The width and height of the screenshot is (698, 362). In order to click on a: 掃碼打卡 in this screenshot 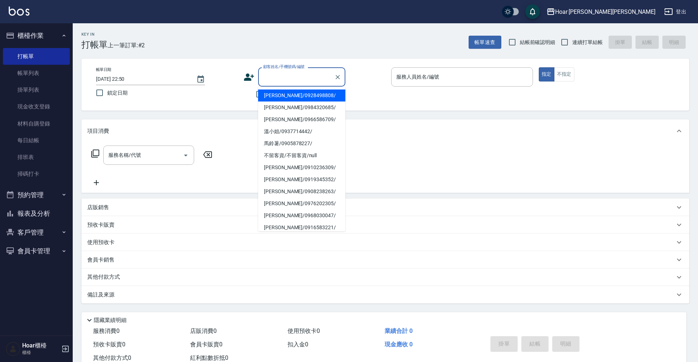, I will do `click(36, 174)`.